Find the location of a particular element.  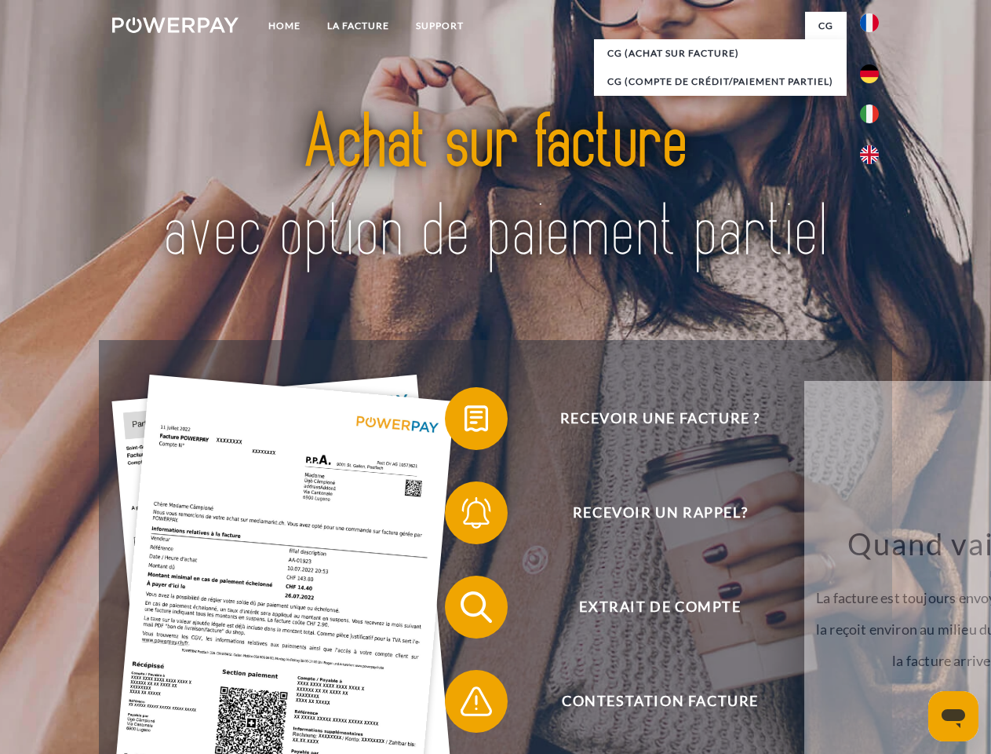

a: CG is located at coordinates (826, 26).